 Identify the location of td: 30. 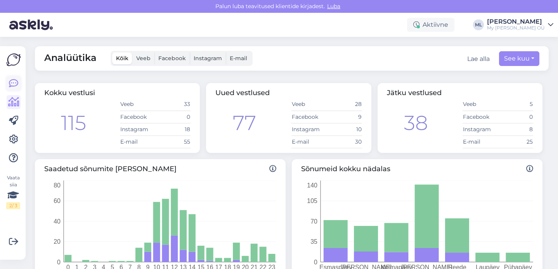
(344, 142).